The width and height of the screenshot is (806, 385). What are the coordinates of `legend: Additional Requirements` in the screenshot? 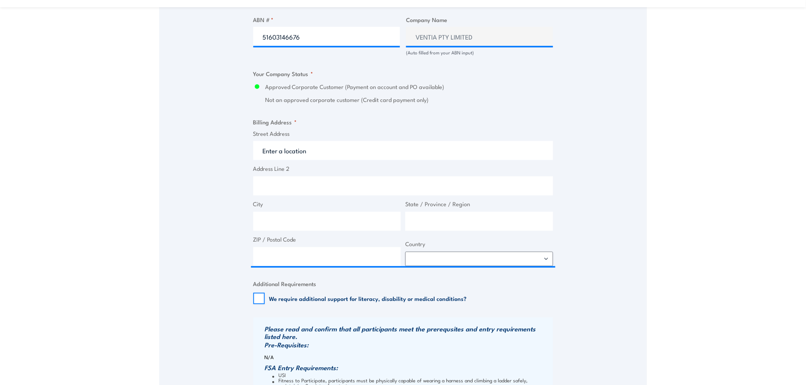 It's located at (285, 284).